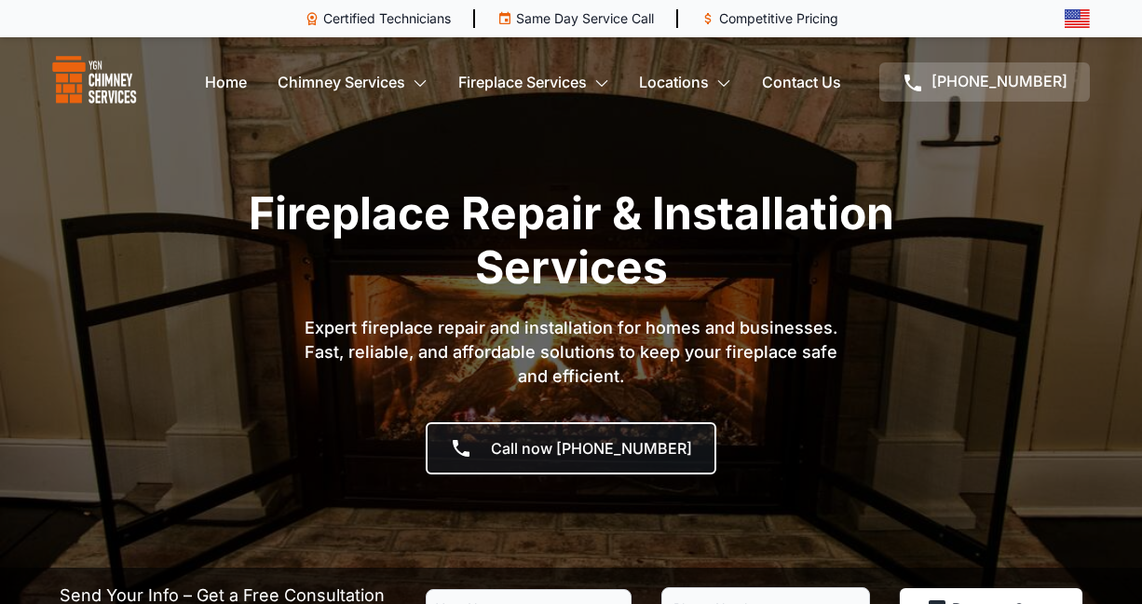 This screenshot has width=1142, height=604. Describe the element at coordinates (779, 19) in the screenshot. I see `p: Competitive Pricing` at that location.